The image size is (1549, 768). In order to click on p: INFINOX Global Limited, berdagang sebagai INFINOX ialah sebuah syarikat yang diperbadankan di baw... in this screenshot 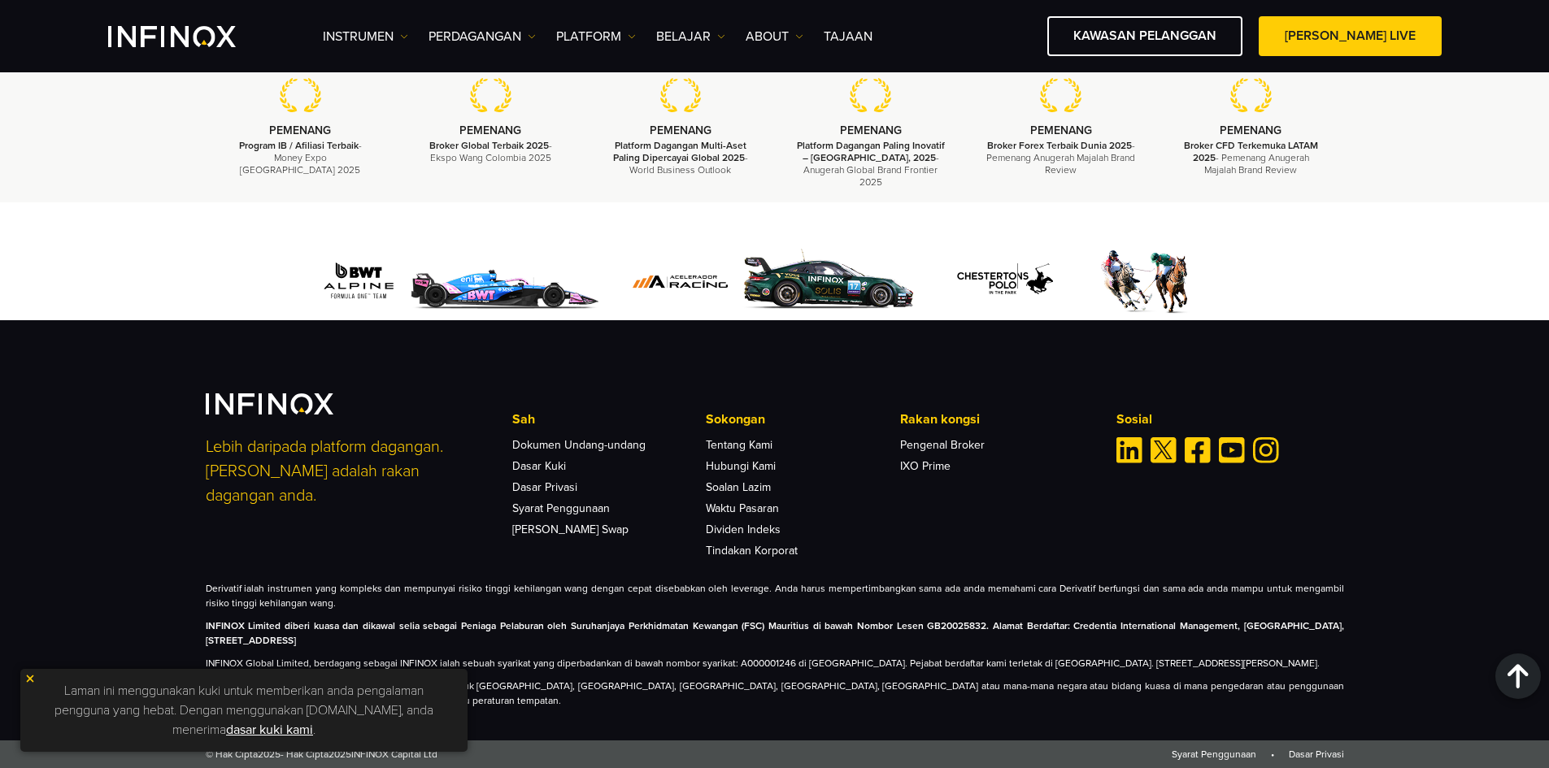, I will do `click(775, 664)`.